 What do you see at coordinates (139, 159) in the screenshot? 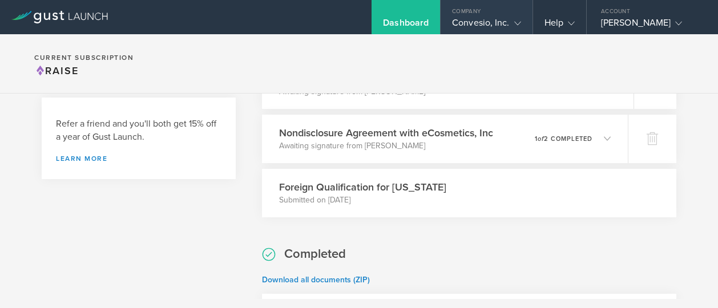
I see `a: Learn more` at bounding box center [139, 159].